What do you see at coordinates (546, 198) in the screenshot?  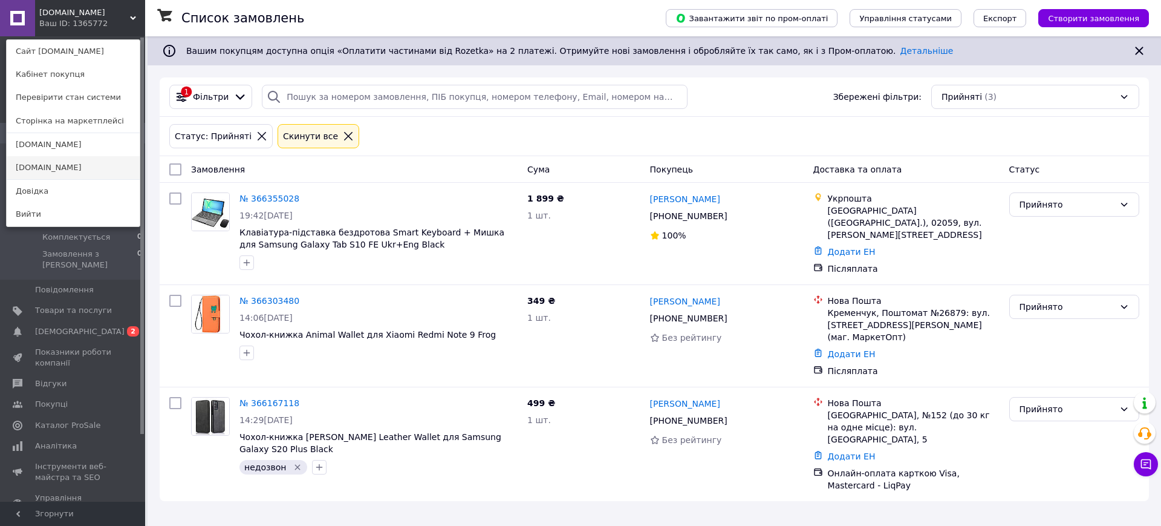 I see `span: 1 899 ₴` at bounding box center [546, 198].